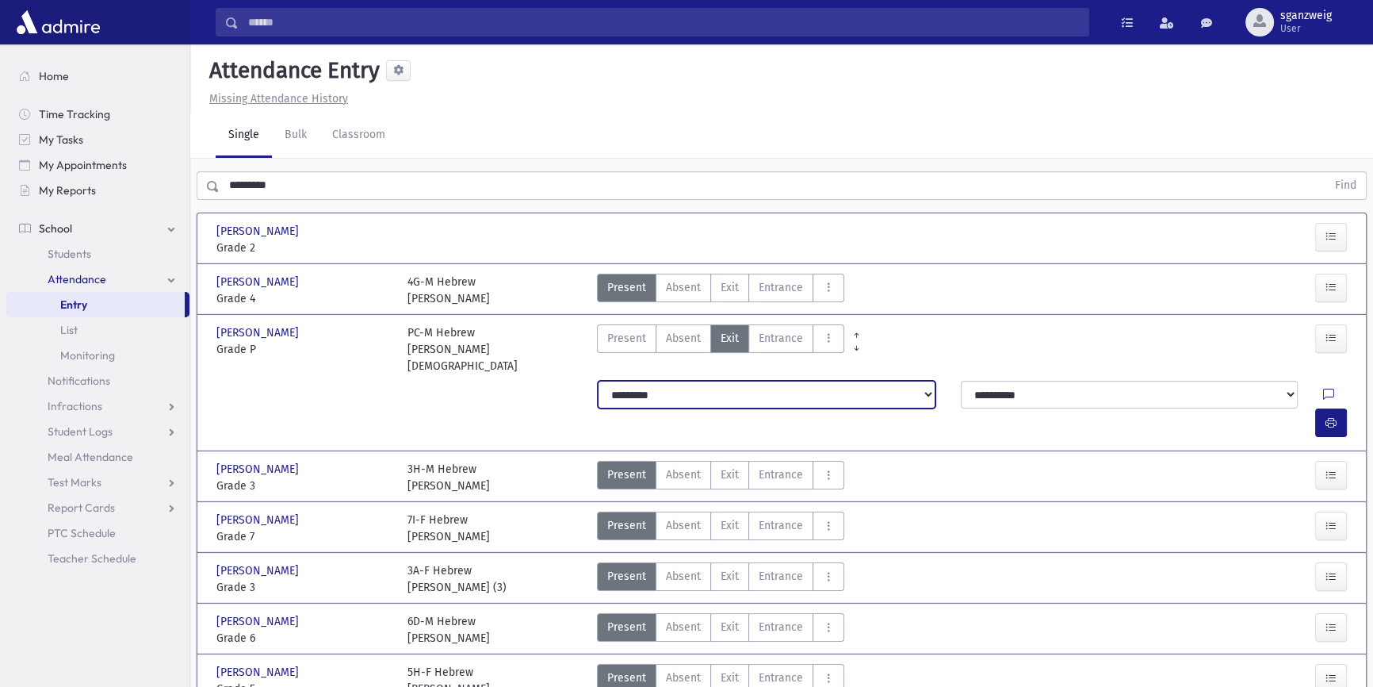  What do you see at coordinates (98, 533) in the screenshot?
I see `a: PTC Schedule` at bounding box center [98, 533].